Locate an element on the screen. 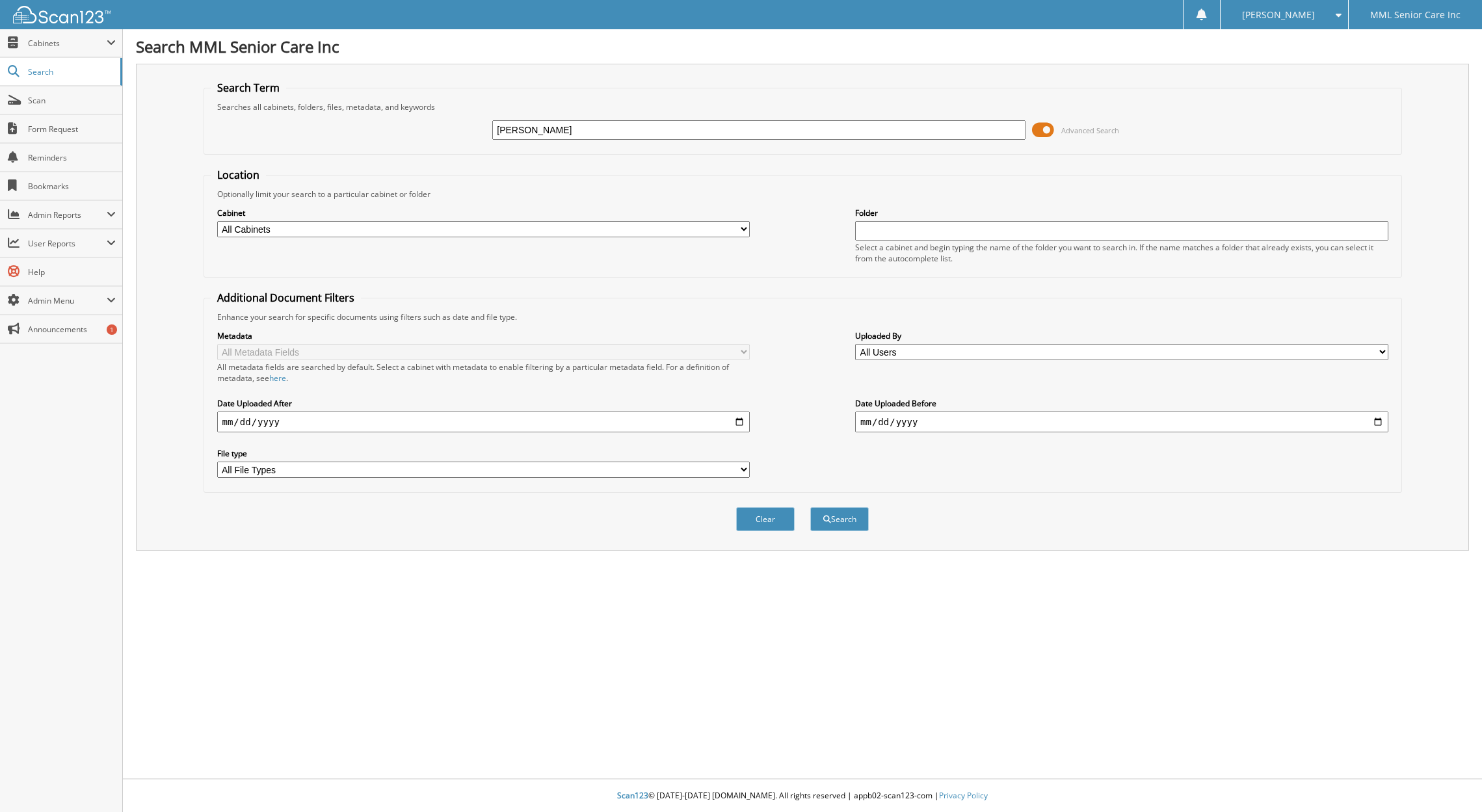  label: File type is located at coordinates (483, 453).